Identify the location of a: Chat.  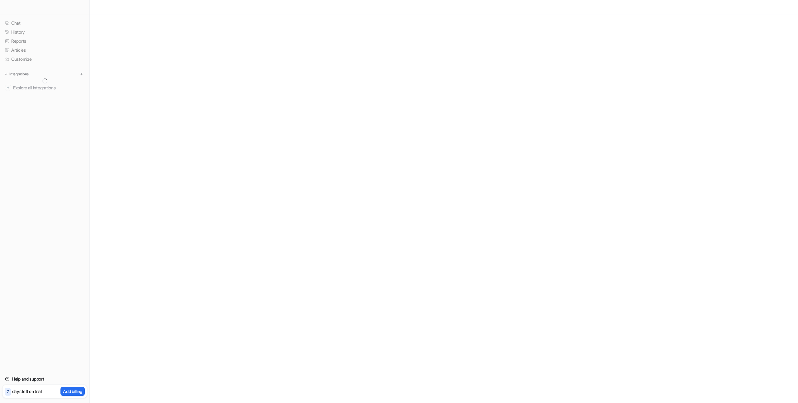
(45, 23).